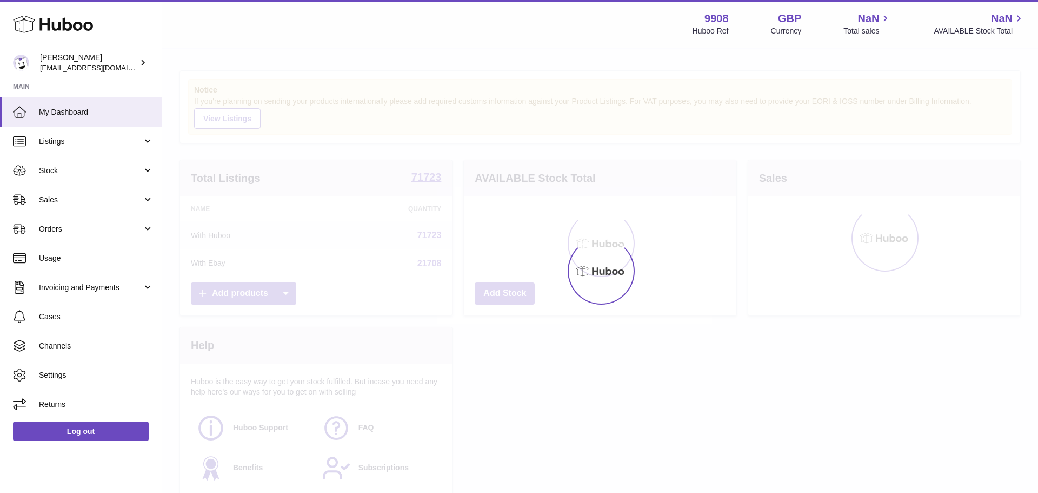 This screenshot has height=493, width=1038. What do you see at coordinates (96, 346) in the screenshot?
I see `span: Channels` at bounding box center [96, 346].